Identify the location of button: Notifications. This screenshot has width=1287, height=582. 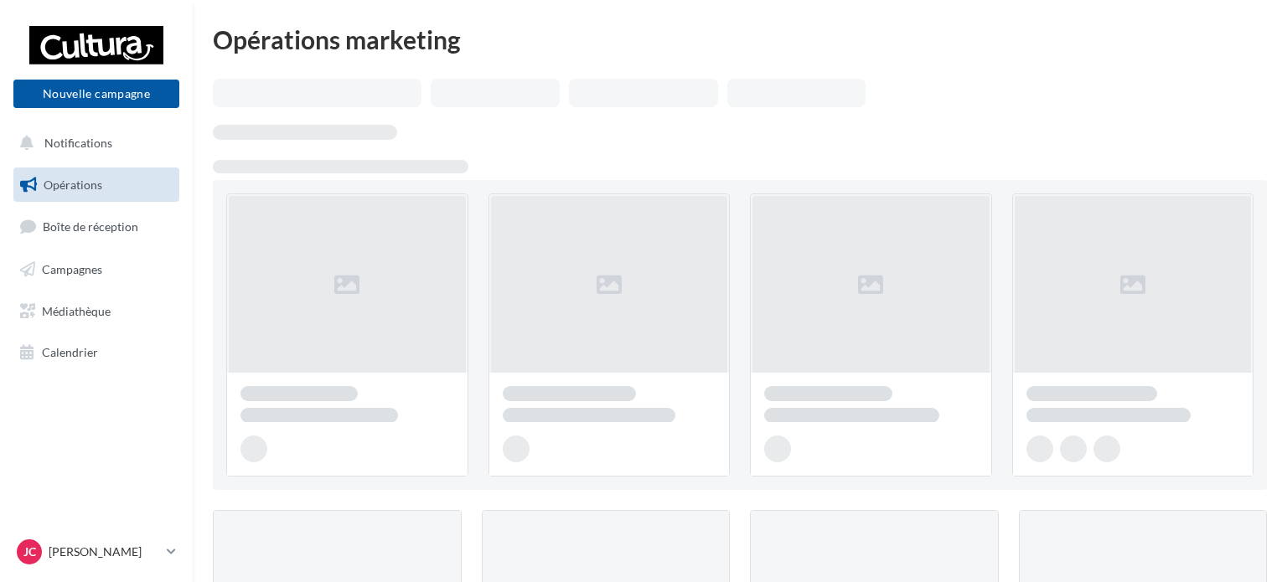
(93, 143).